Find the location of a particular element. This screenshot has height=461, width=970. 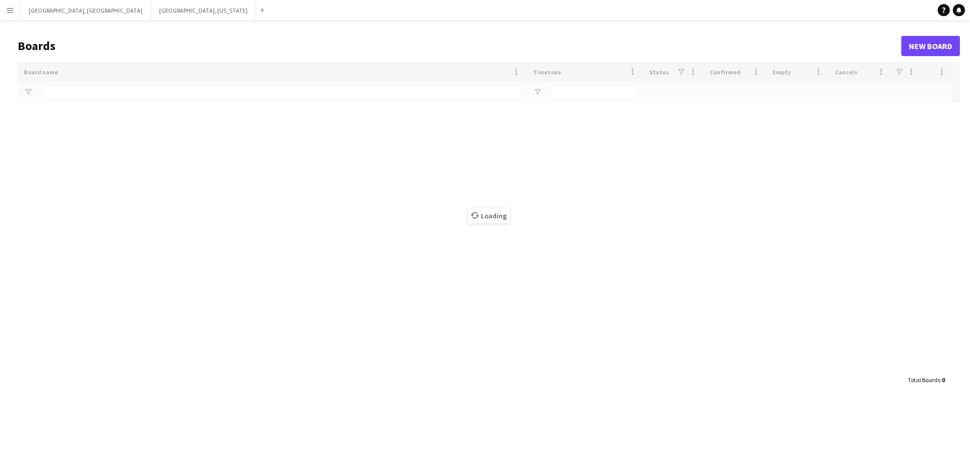

span: Total Boards is located at coordinates (924, 379).